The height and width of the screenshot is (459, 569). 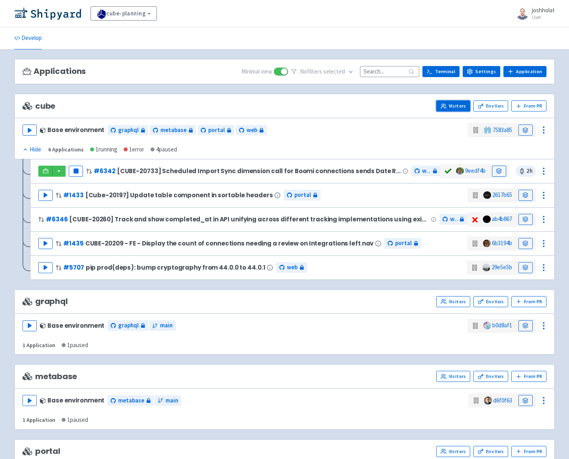 I want to click on a: 7583a85, so click(x=502, y=130).